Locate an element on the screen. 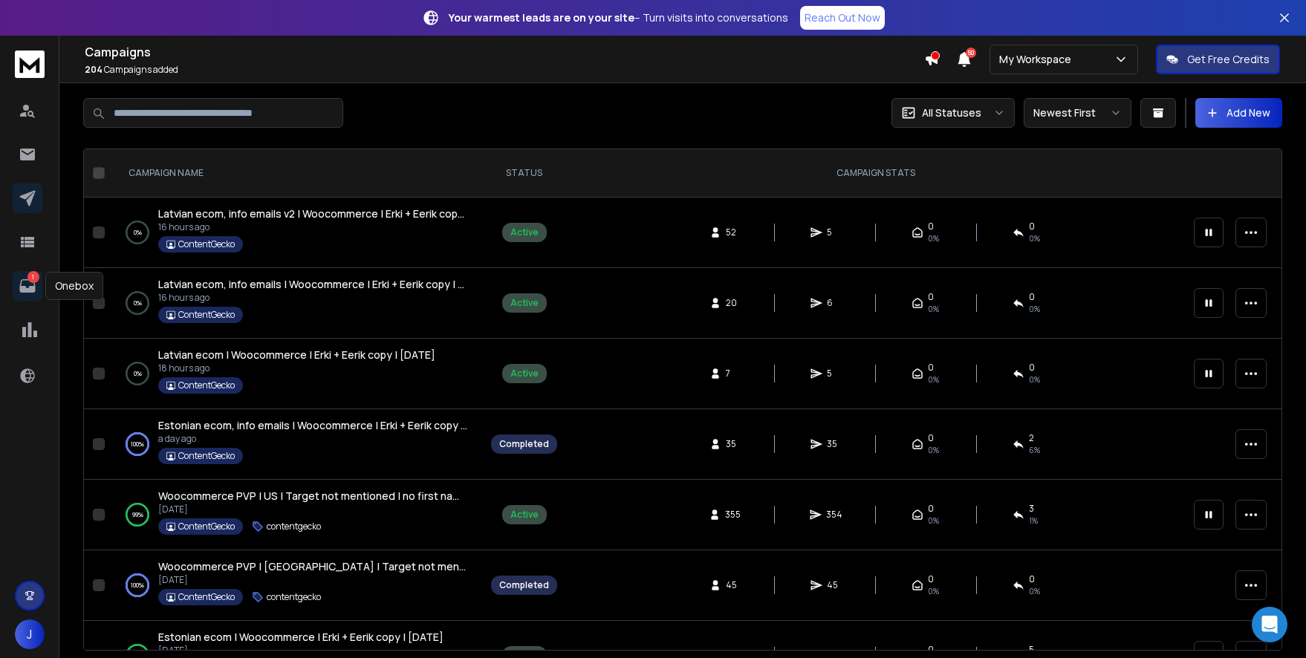 This screenshot has height=658, width=1306. th: CAMPAIGN STATS is located at coordinates (875, 173).